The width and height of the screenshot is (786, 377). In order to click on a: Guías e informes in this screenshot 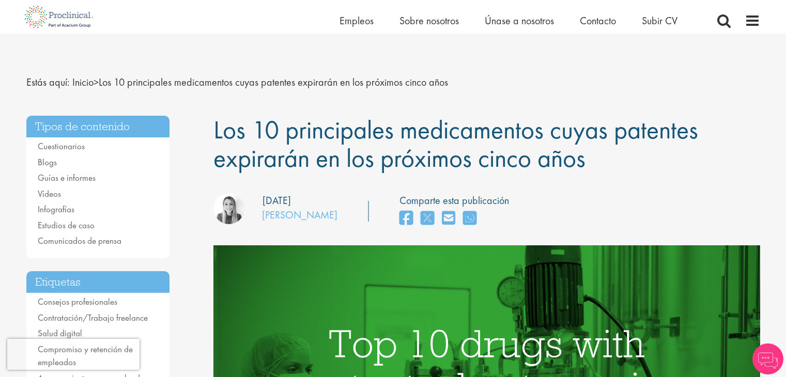, I will do `click(67, 178)`.